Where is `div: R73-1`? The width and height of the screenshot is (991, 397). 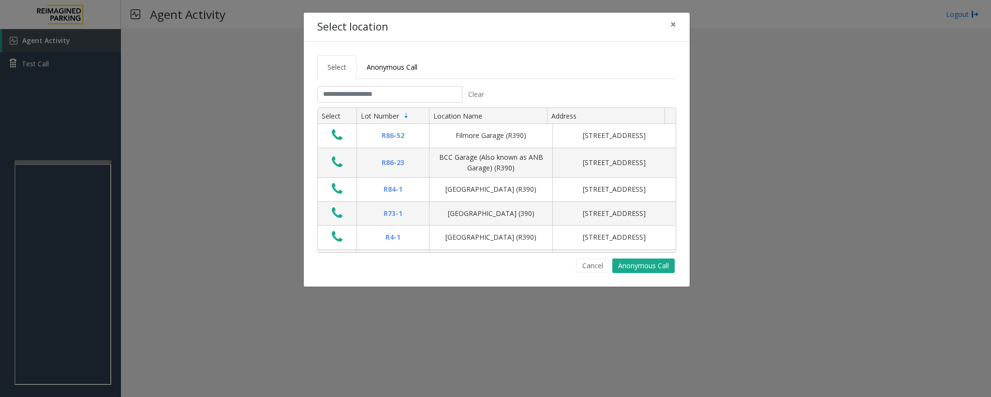 div: R73-1 is located at coordinates (393, 213).